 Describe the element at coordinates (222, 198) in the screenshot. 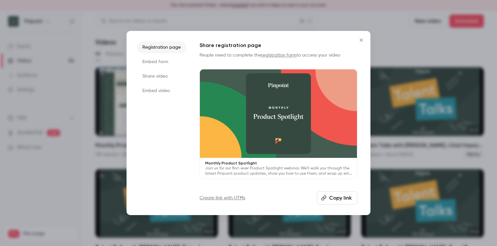

I see `a: Create link with UTMs` at that location.